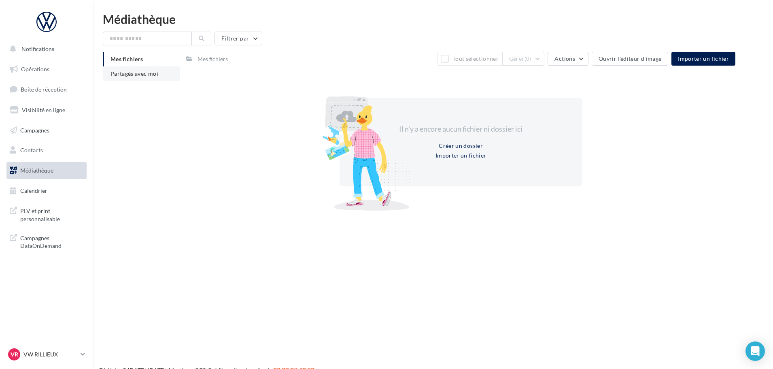  What do you see at coordinates (34, 190) in the screenshot?
I see `span: Calendrier` at bounding box center [34, 190].